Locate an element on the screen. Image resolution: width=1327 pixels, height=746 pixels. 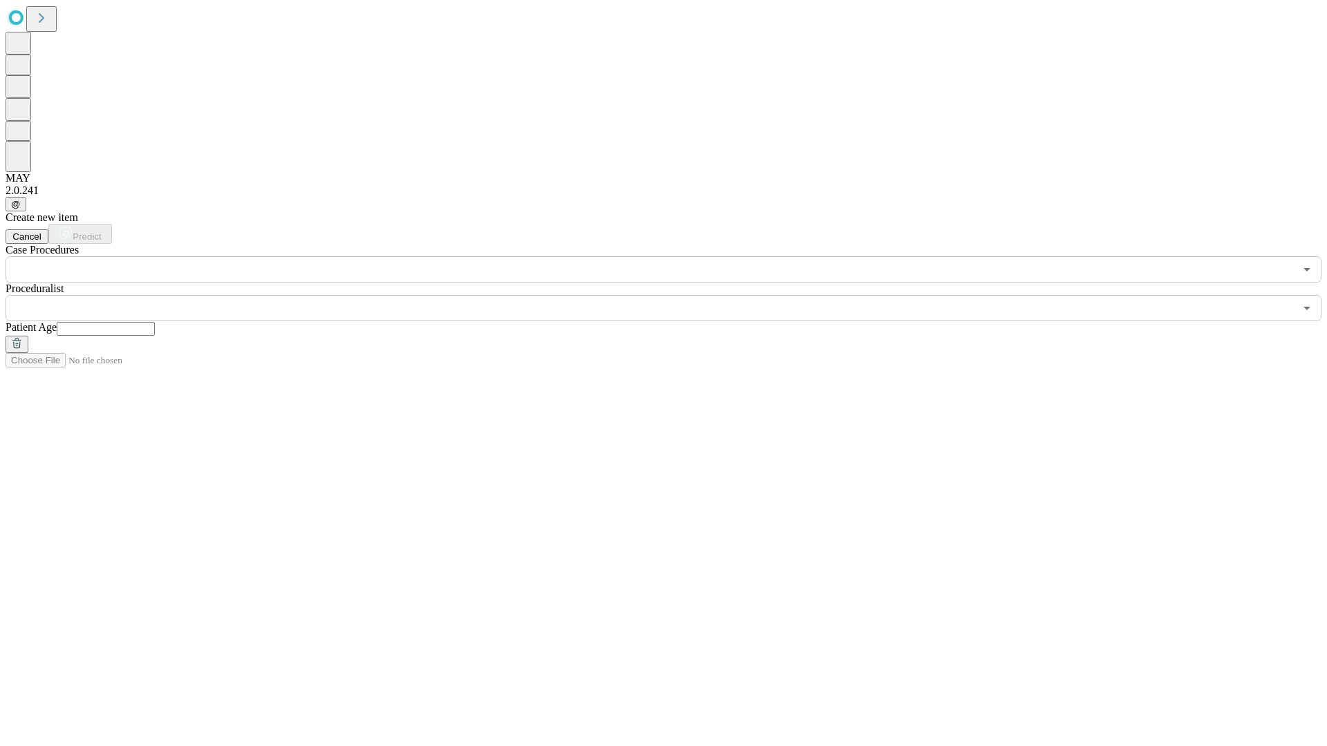
span: Scheduled Procedure is located at coordinates (42, 250).